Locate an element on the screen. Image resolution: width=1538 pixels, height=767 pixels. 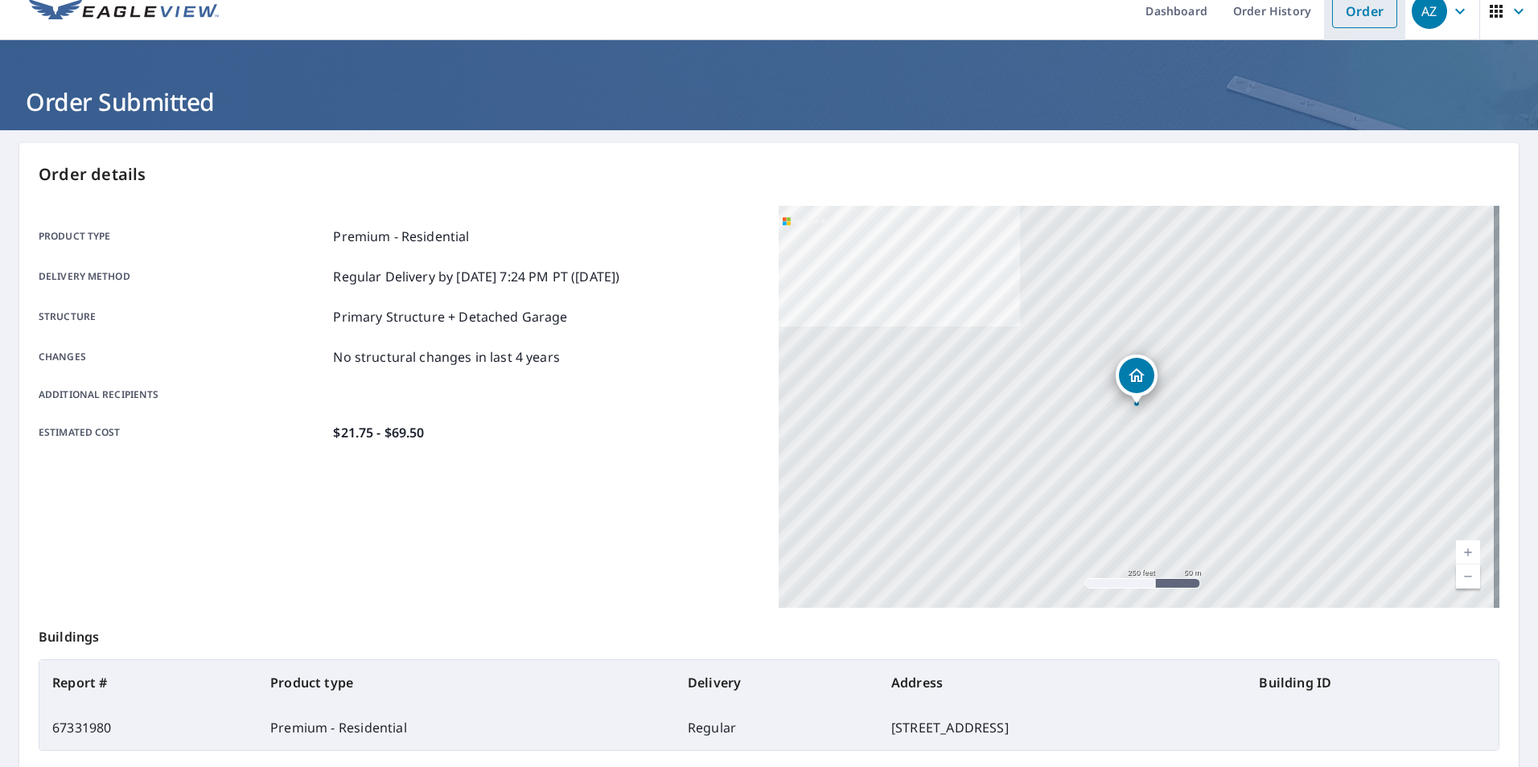
p: Delivery method is located at coordinates (183, 277).